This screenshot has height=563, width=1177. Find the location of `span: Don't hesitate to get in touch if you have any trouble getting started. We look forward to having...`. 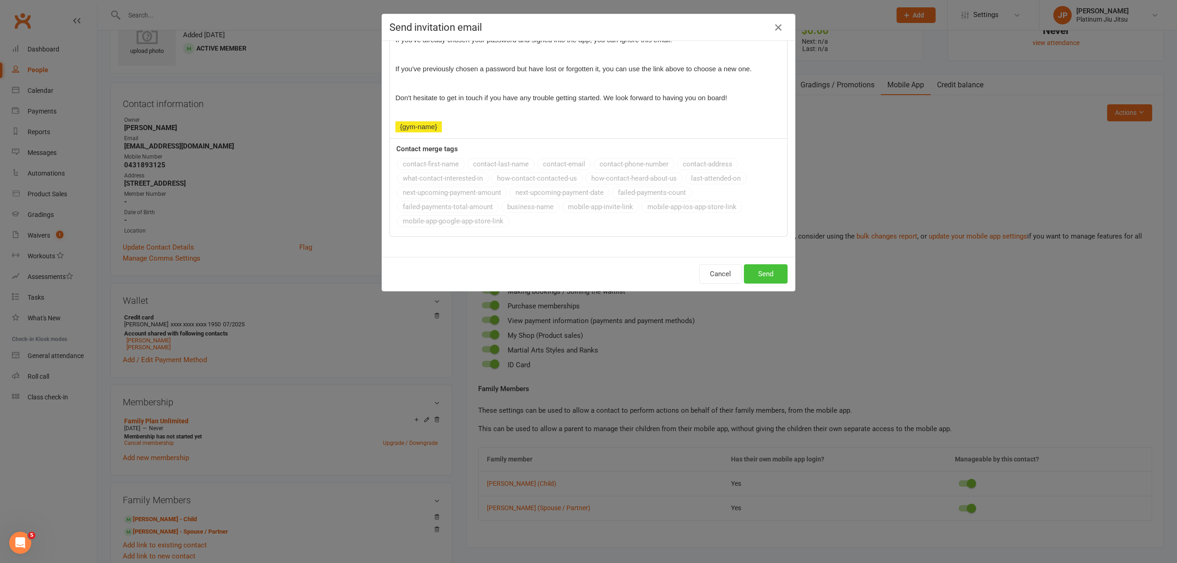

span: Don't hesitate to get in touch if you have any trouble getting started. We look forward to having... is located at coordinates (561, 97).